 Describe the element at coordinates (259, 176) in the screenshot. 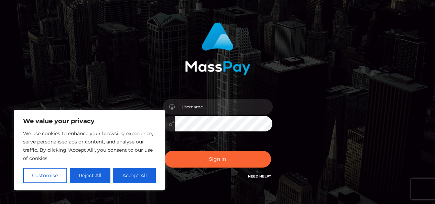

I see `a: Need Help?` at that location.